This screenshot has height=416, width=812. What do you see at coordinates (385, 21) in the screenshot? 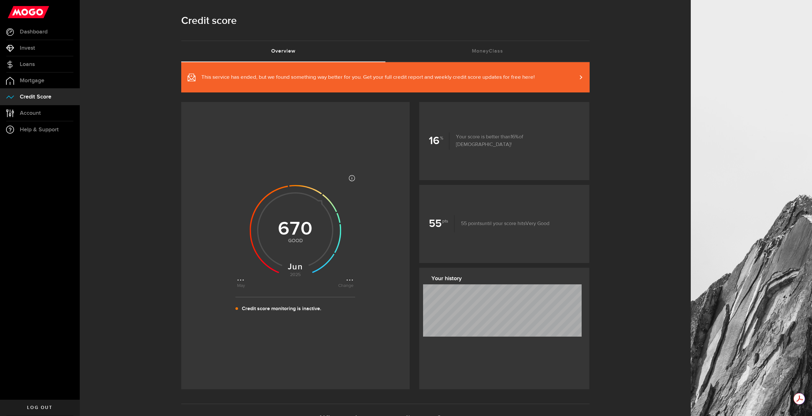
I see `h1: Credit score` at bounding box center [385, 21].